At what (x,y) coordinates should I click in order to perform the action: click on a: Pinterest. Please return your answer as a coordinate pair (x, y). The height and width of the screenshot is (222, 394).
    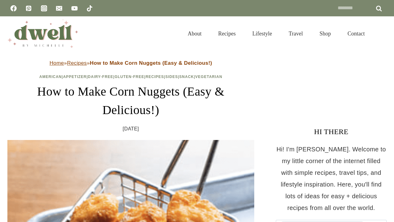
    Looking at the image, I should click on (29, 8).